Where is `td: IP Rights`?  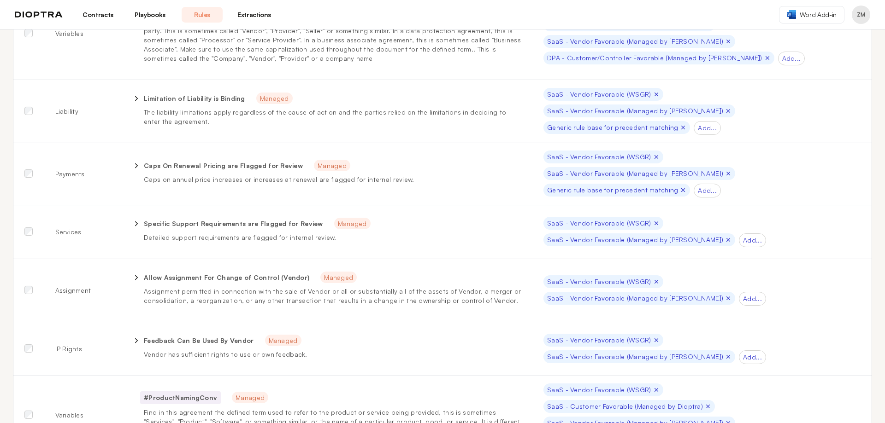 td: IP Rights is located at coordinates (82, 349).